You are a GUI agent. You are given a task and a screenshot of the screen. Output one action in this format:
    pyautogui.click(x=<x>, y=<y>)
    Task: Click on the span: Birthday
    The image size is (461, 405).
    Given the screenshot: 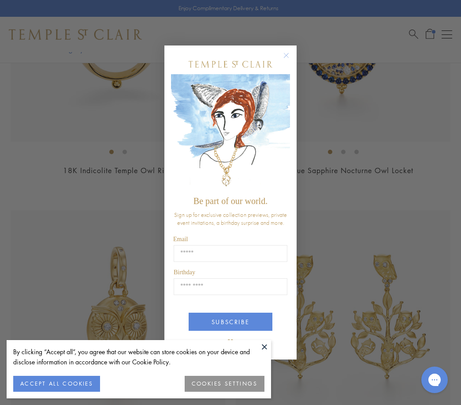 What is the action you would take?
    pyautogui.click(x=184, y=272)
    